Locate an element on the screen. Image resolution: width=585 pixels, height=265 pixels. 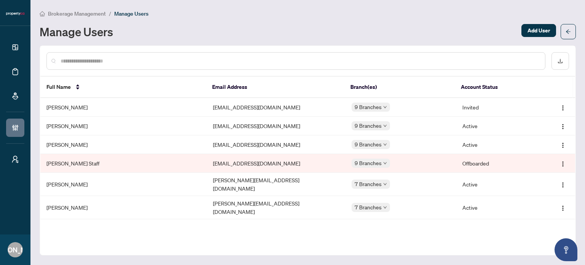
td: Invited is located at coordinates (498, 107).